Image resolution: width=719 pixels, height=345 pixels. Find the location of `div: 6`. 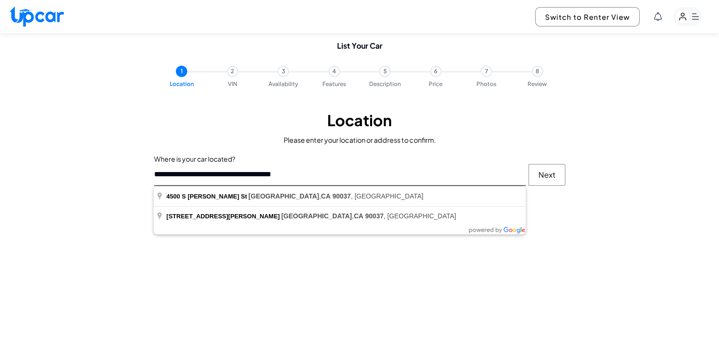

div: 6 is located at coordinates (436, 71).